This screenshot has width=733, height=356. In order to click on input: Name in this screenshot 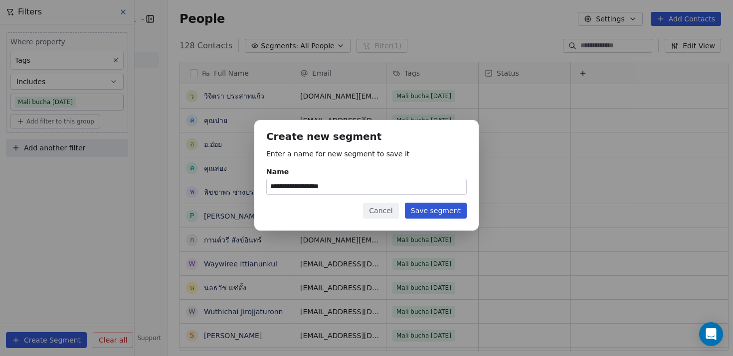, I will do `click(366, 187)`.